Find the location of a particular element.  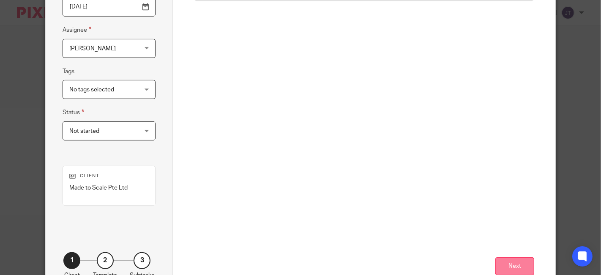

span: No tags selected is located at coordinates (92, 90).